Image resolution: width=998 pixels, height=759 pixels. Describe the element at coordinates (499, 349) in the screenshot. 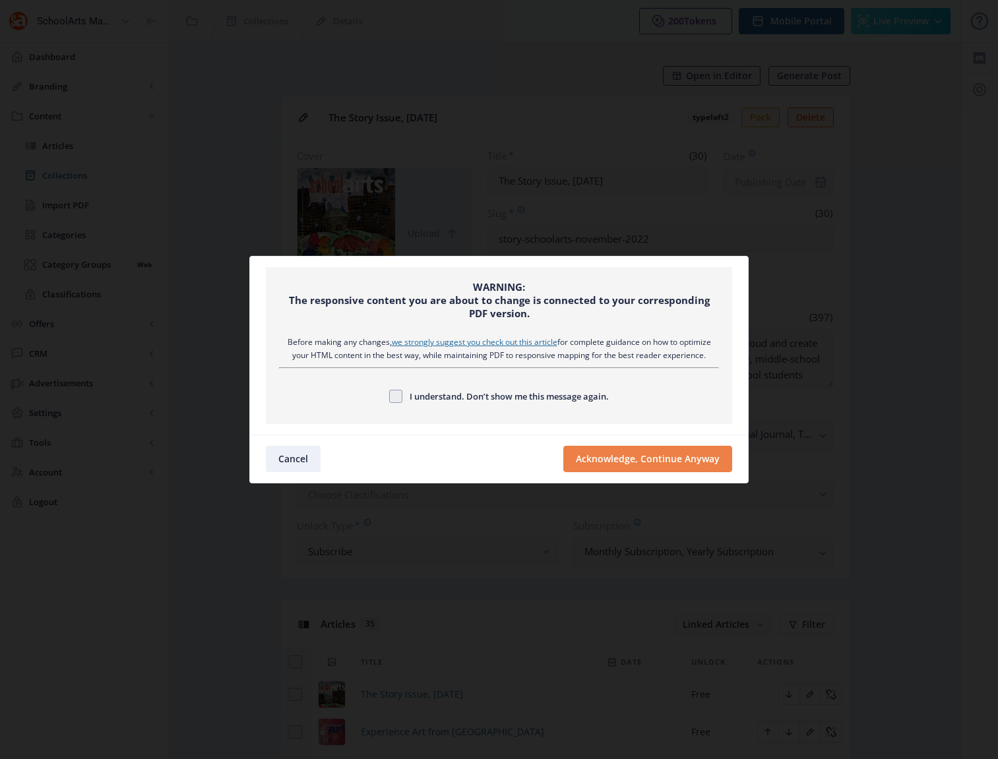

I see `div: Before making any changes, for complete guidance on how to optimize your HTML content in the best...` at that location.